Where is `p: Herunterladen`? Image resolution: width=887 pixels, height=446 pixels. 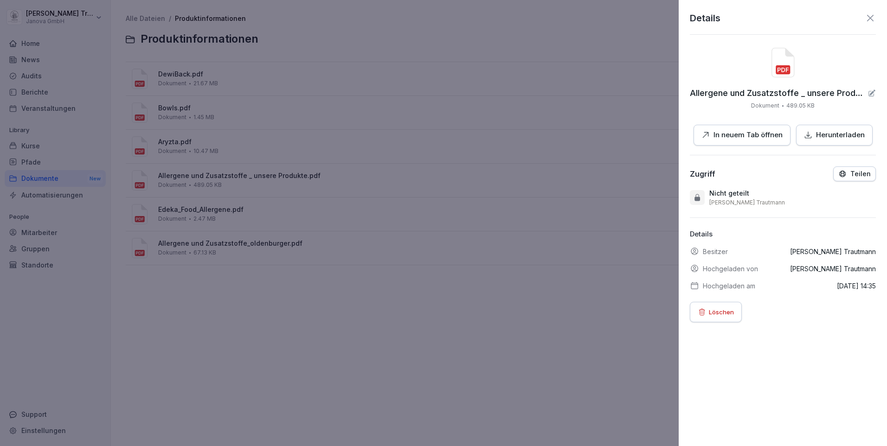
p: Herunterladen is located at coordinates (840, 135).